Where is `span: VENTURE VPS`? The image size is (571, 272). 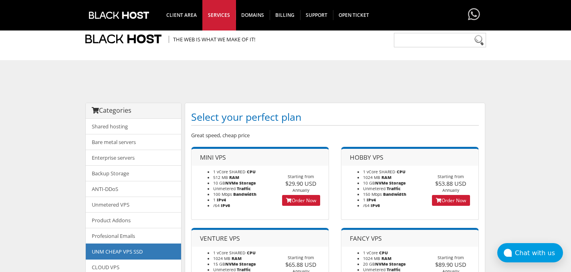
span: VENTURE VPS is located at coordinates (220, 238).